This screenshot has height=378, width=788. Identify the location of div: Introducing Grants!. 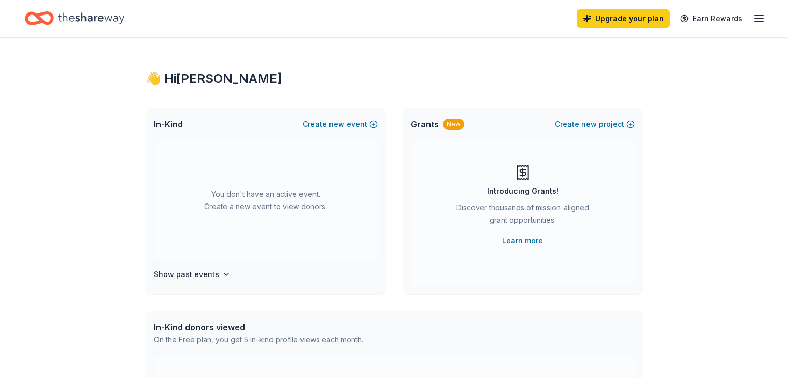
(522, 191).